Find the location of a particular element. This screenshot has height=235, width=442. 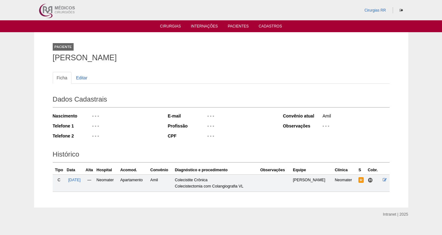

a: Internações is located at coordinates (204, 27).